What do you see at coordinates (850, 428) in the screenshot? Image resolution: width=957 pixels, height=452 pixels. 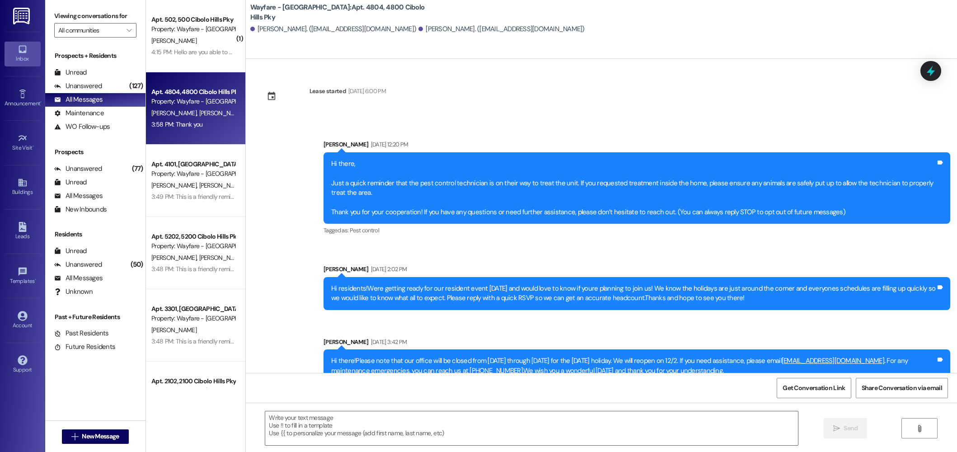 I see `span: Send` at bounding box center [850, 428].